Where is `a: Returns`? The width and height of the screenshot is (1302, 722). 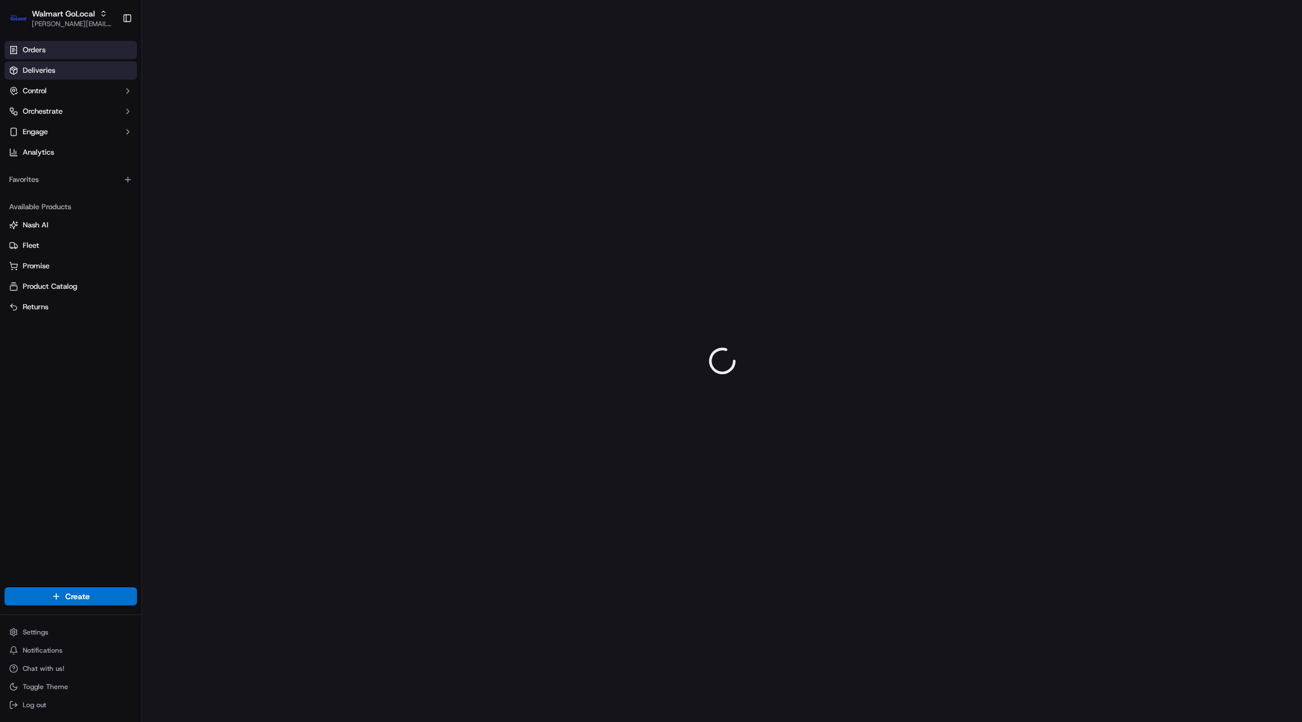
a: Returns is located at coordinates (70, 307).